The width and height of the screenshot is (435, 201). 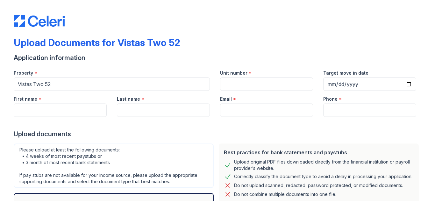 I want to click on label: Property, so click(x=23, y=73).